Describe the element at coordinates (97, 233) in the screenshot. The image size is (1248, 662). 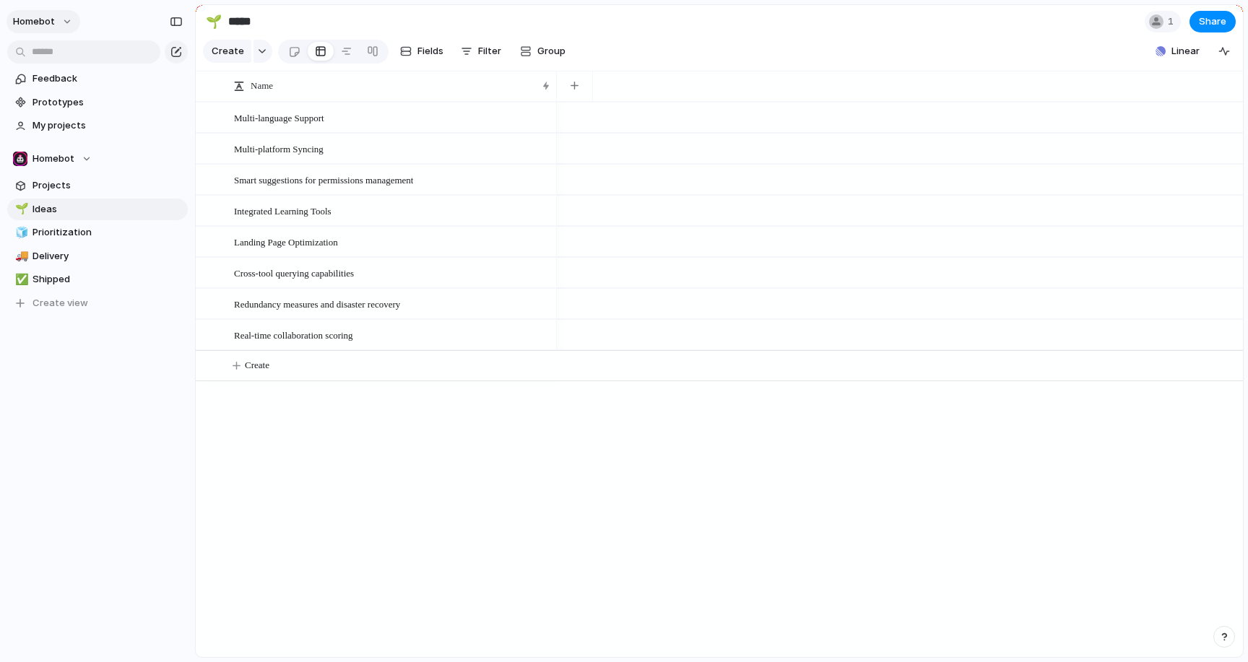
I see `a: 🧊Prioritization` at that location.